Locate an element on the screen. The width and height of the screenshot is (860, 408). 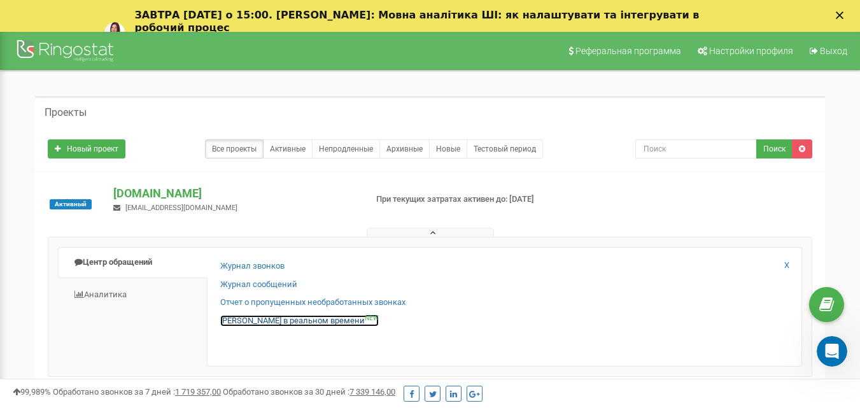
h5: Проекты is located at coordinates (66, 113).